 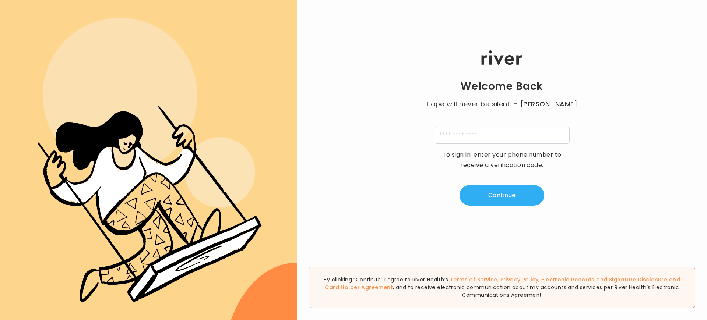 What do you see at coordinates (502, 160) in the screenshot?
I see `p: To sign in, enter your phone number to receive a verification code.` at bounding box center [502, 160].